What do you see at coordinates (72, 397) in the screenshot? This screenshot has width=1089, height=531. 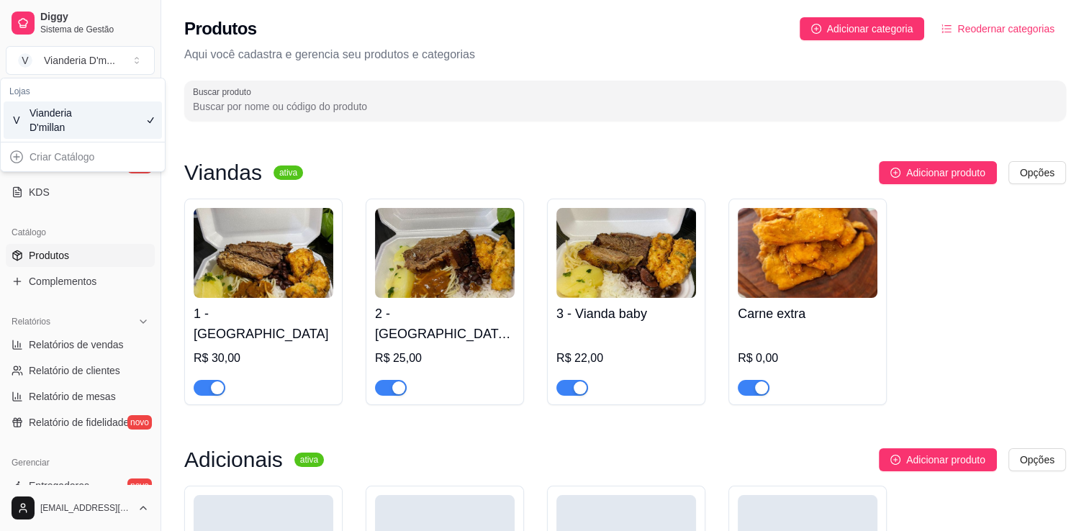 I see `span: Relatório de mesas` at bounding box center [72, 397].